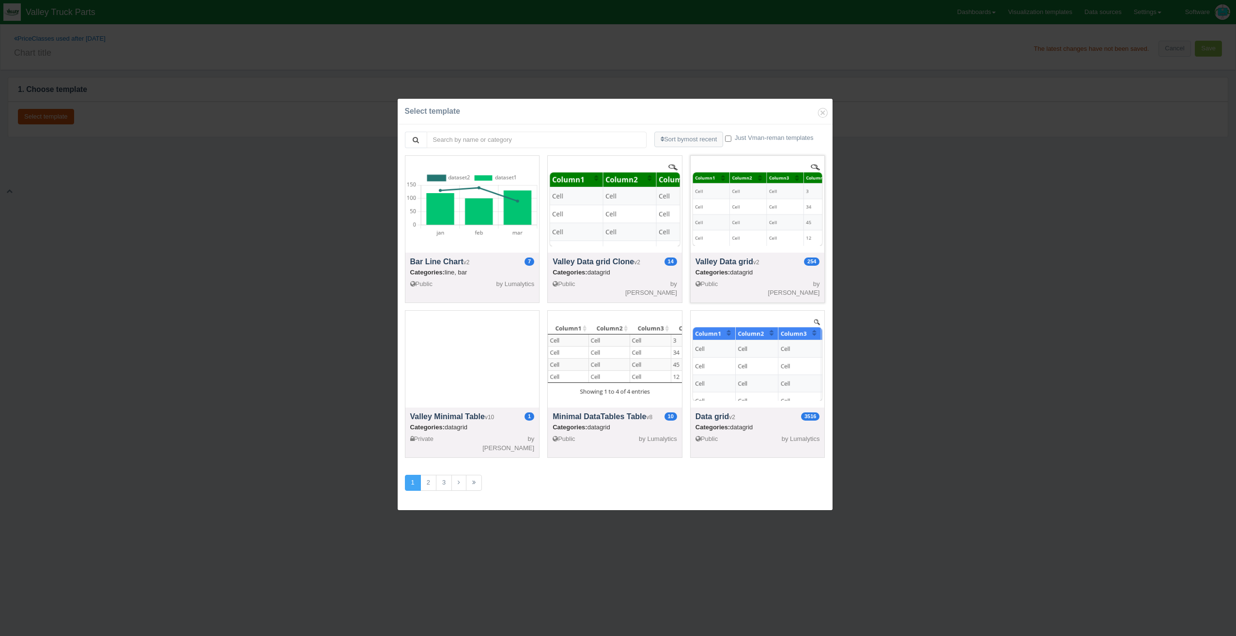 The height and width of the screenshot is (636, 1236). What do you see at coordinates (428, 483) in the screenshot?
I see `a: 2` at bounding box center [428, 483].